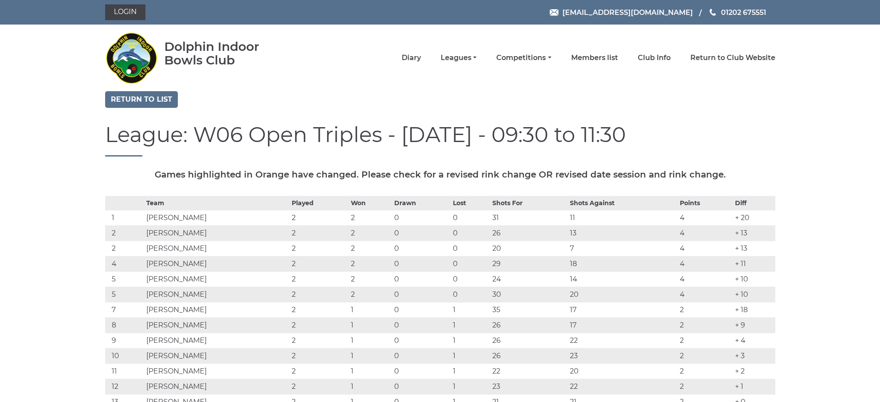  I want to click on td: 29, so click(529, 263).